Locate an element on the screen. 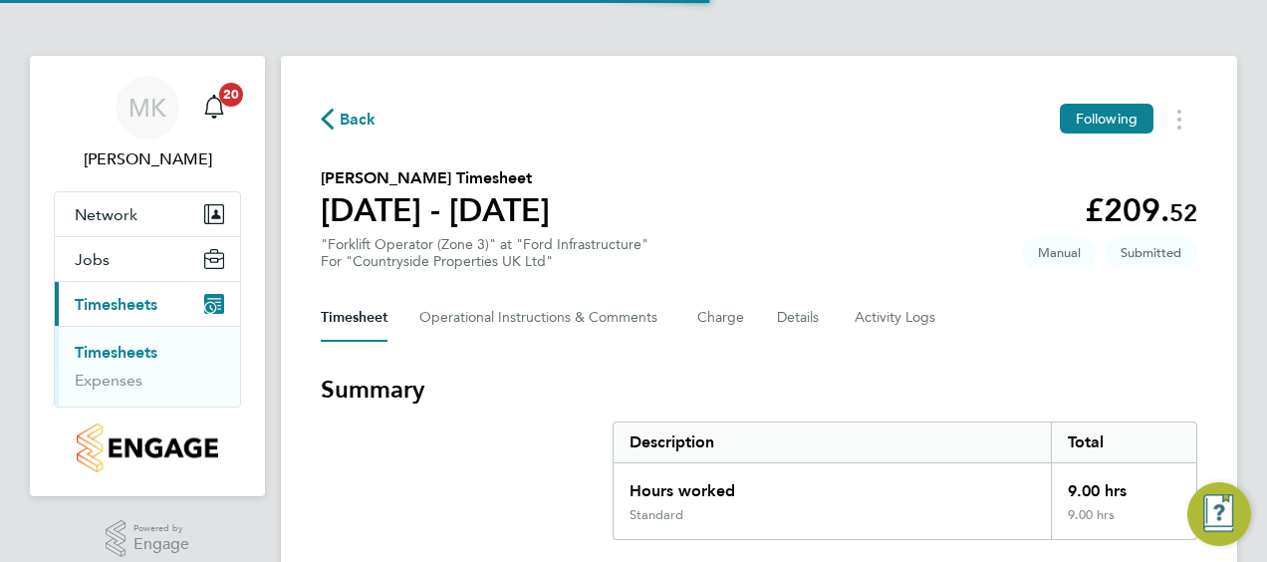 The height and width of the screenshot is (562, 1267). button: Back is located at coordinates (349, 119).